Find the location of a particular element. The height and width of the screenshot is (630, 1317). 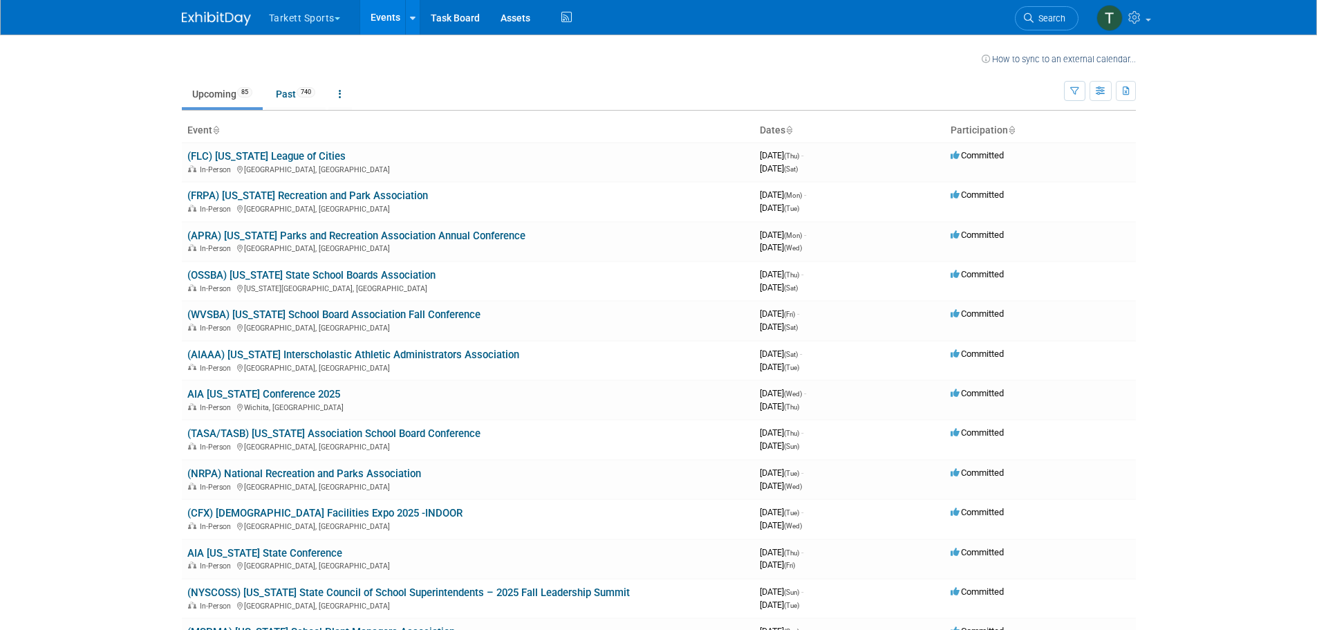

a: (NRPA) National Recreation and Parks Association is located at coordinates (304, 473).